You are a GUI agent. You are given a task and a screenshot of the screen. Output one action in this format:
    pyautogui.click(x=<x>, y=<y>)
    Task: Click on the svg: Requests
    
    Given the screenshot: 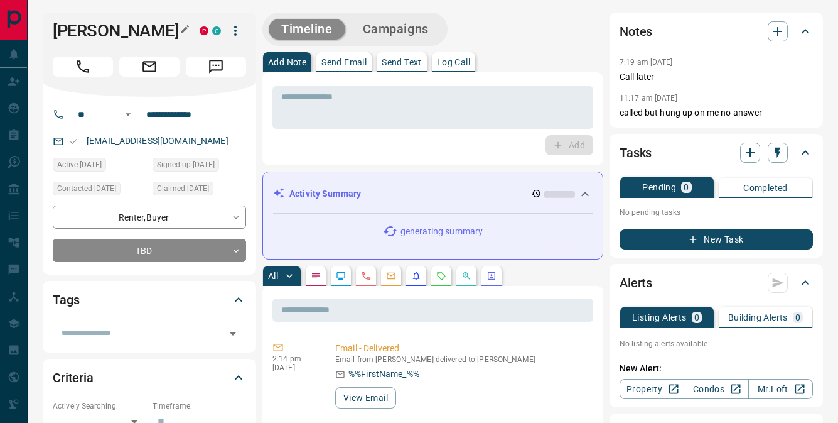 What is the action you would take?
    pyautogui.click(x=441, y=276)
    